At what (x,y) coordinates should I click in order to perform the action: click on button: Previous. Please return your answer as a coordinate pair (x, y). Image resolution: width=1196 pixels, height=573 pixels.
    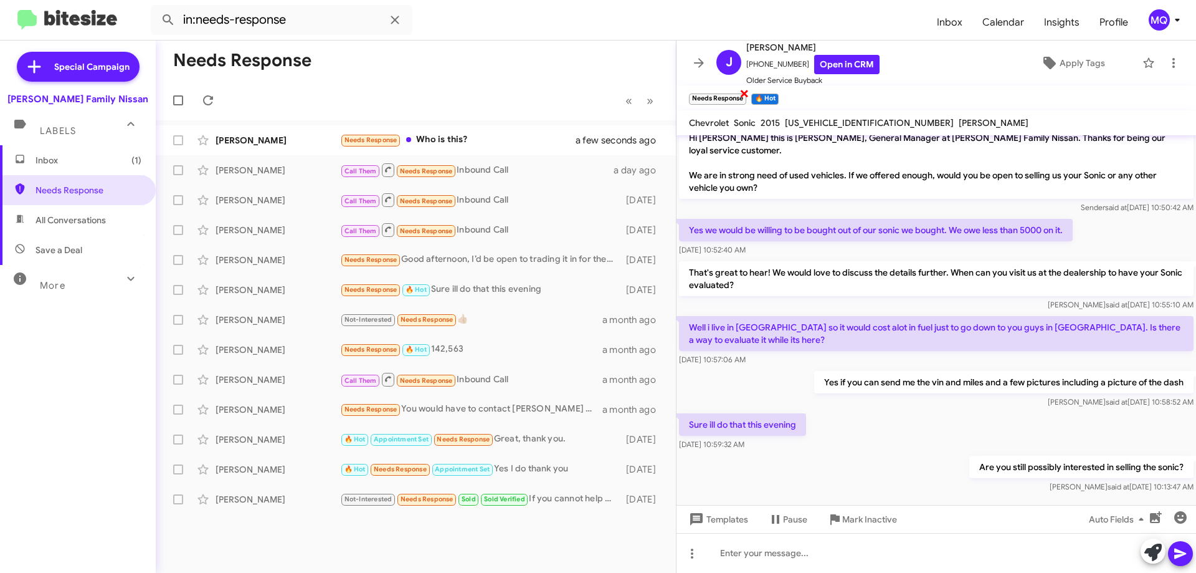
    Looking at the image, I should click on (629, 100).